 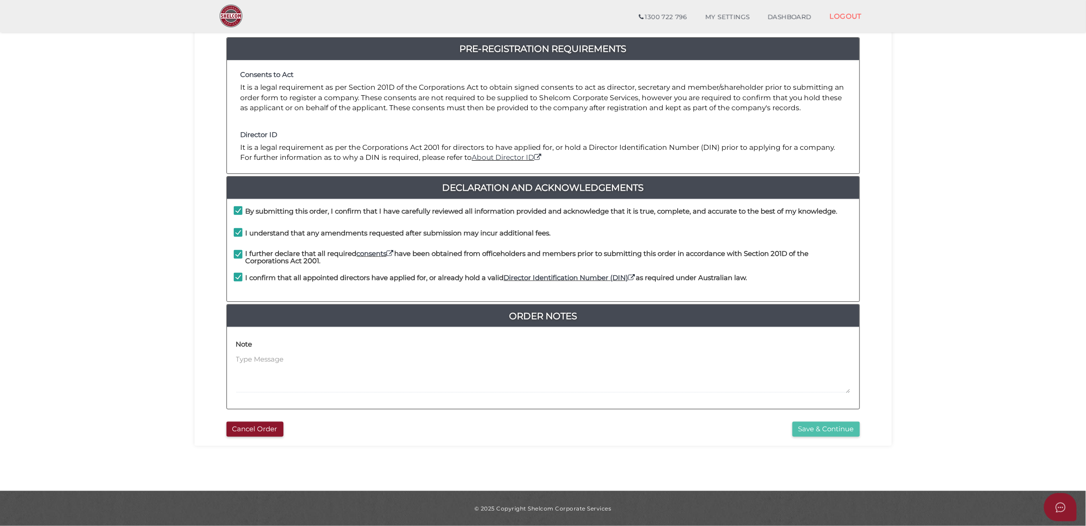 What do you see at coordinates (543, 188) in the screenshot?
I see `h4: Declaration And Acknowledgements` at bounding box center [543, 188].